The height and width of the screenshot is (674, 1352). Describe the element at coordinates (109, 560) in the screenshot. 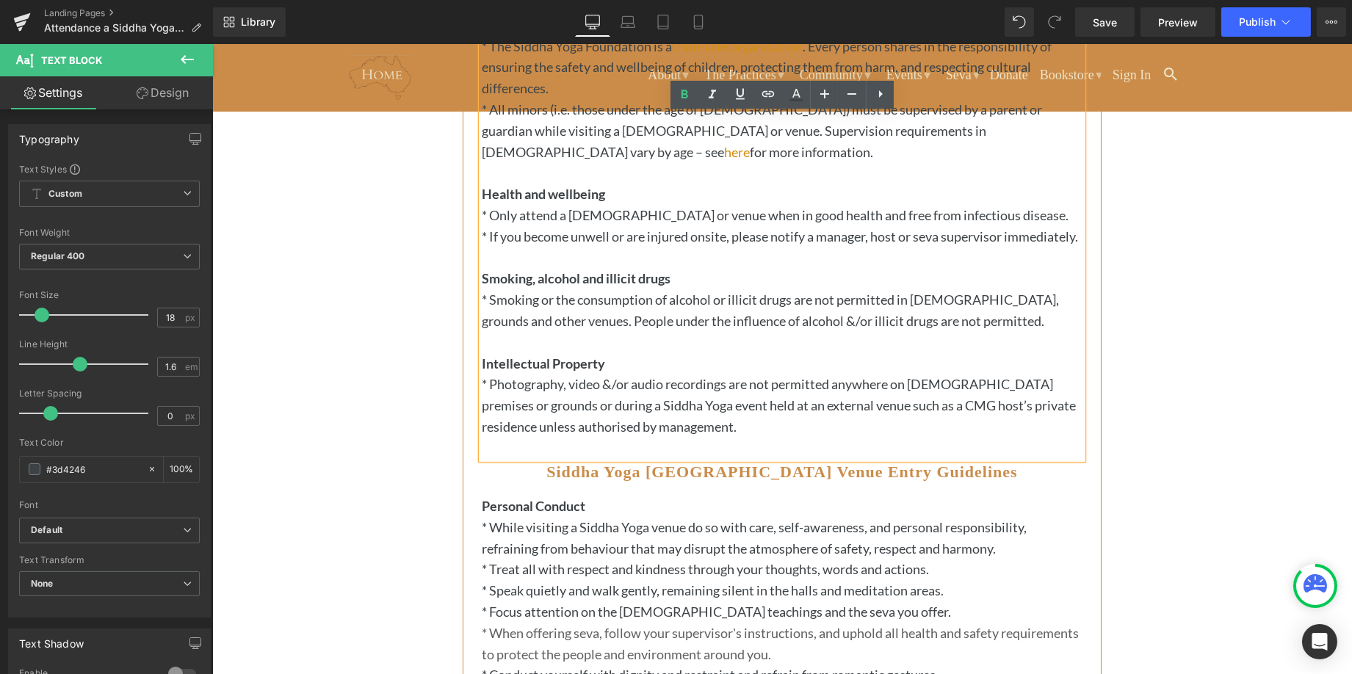

I see `div: Text Transform` at that location.